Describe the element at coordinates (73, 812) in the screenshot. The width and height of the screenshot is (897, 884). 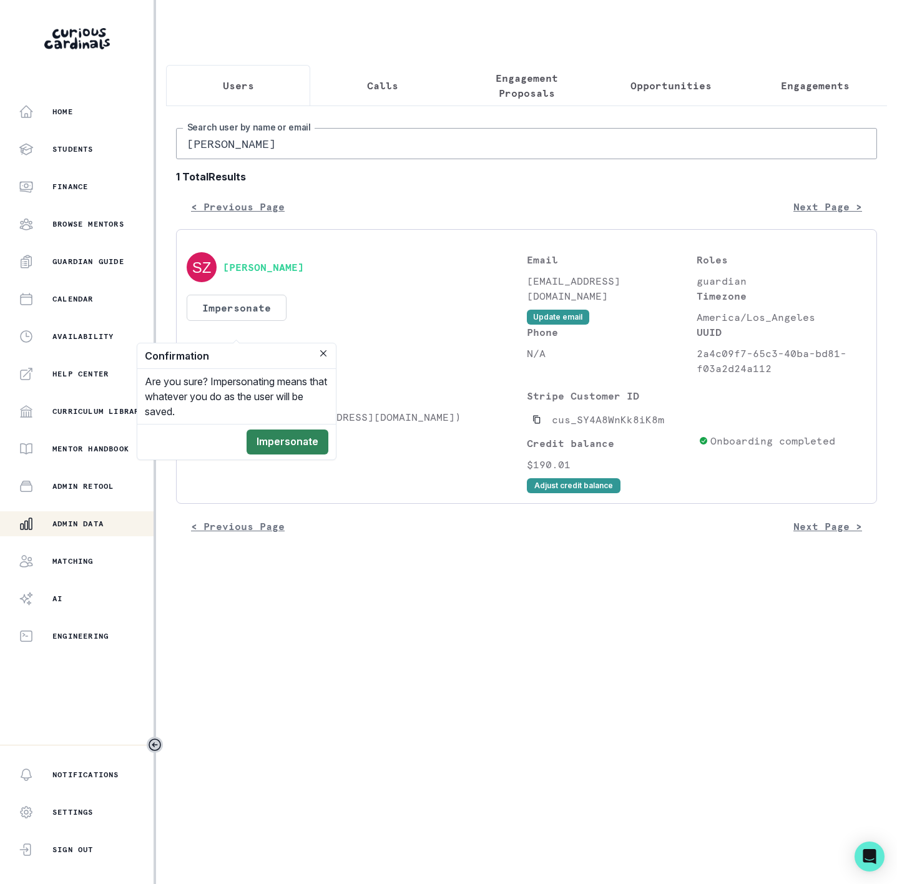
I see `p: Settings` at that location.